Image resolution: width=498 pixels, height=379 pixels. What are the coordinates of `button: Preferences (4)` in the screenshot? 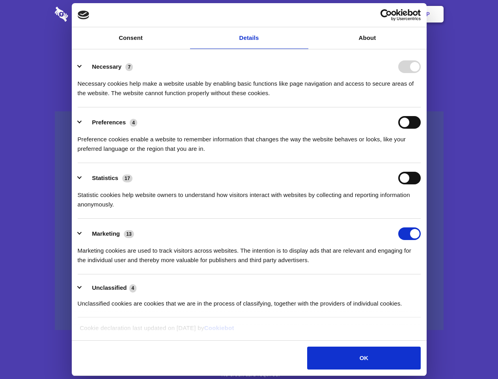 It's located at (110, 122).